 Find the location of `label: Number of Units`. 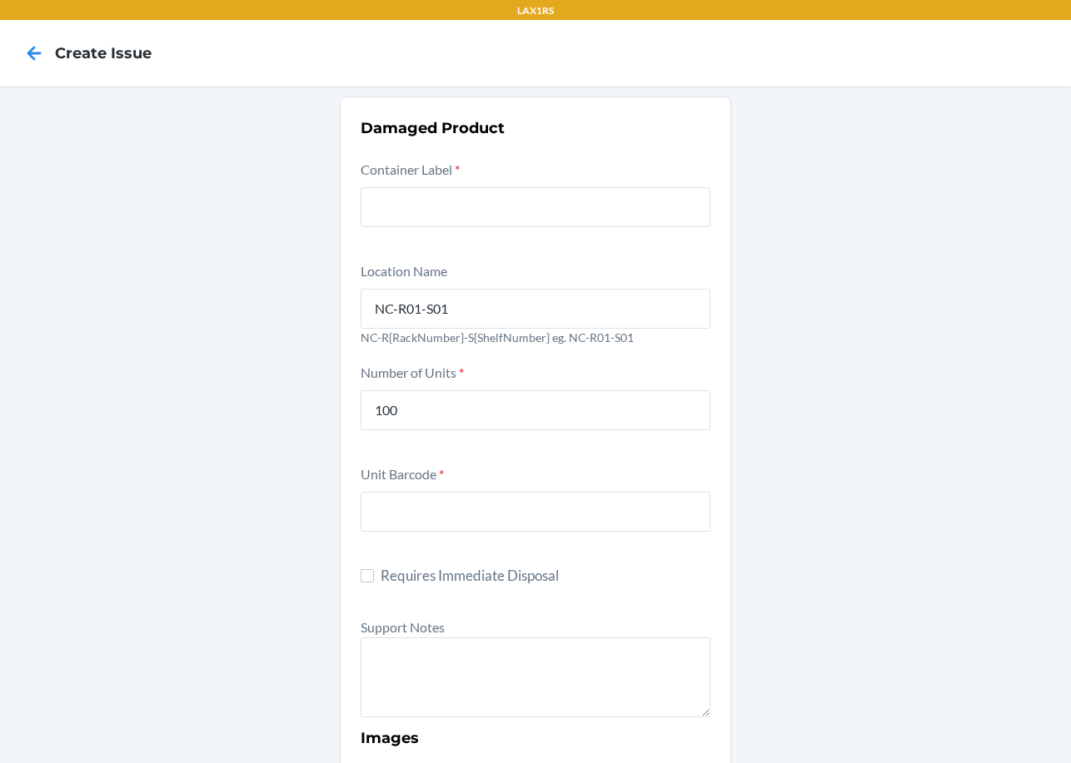

label: Number of Units is located at coordinates (412, 372).